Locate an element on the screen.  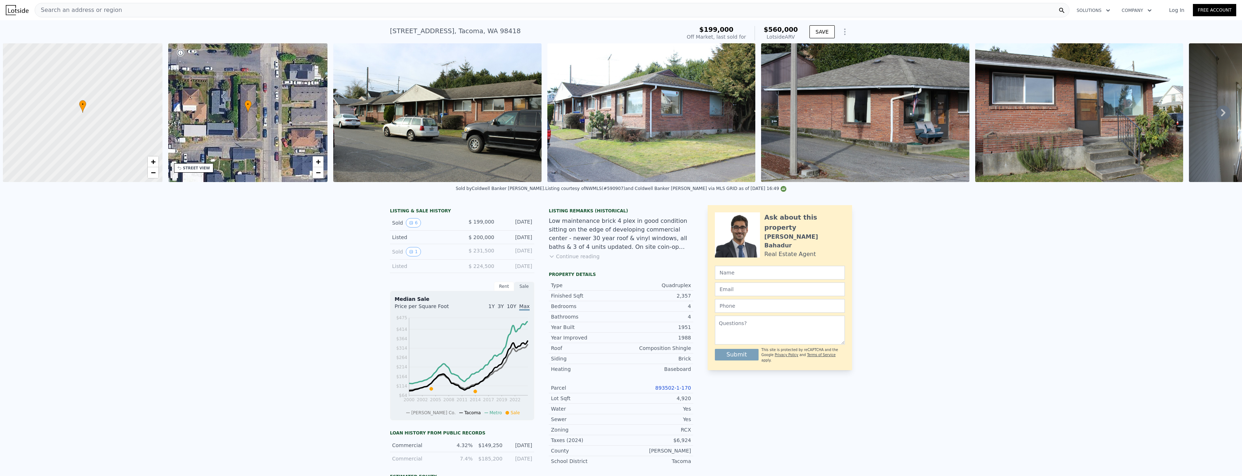
tspan: $64 is located at coordinates (403, 395).